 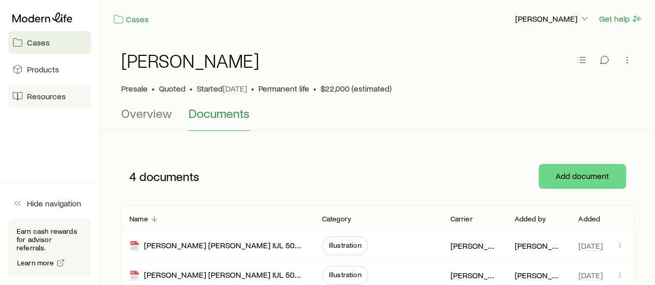 What do you see at coordinates (50, 96) in the screenshot?
I see `a: Resources` at bounding box center [50, 96].